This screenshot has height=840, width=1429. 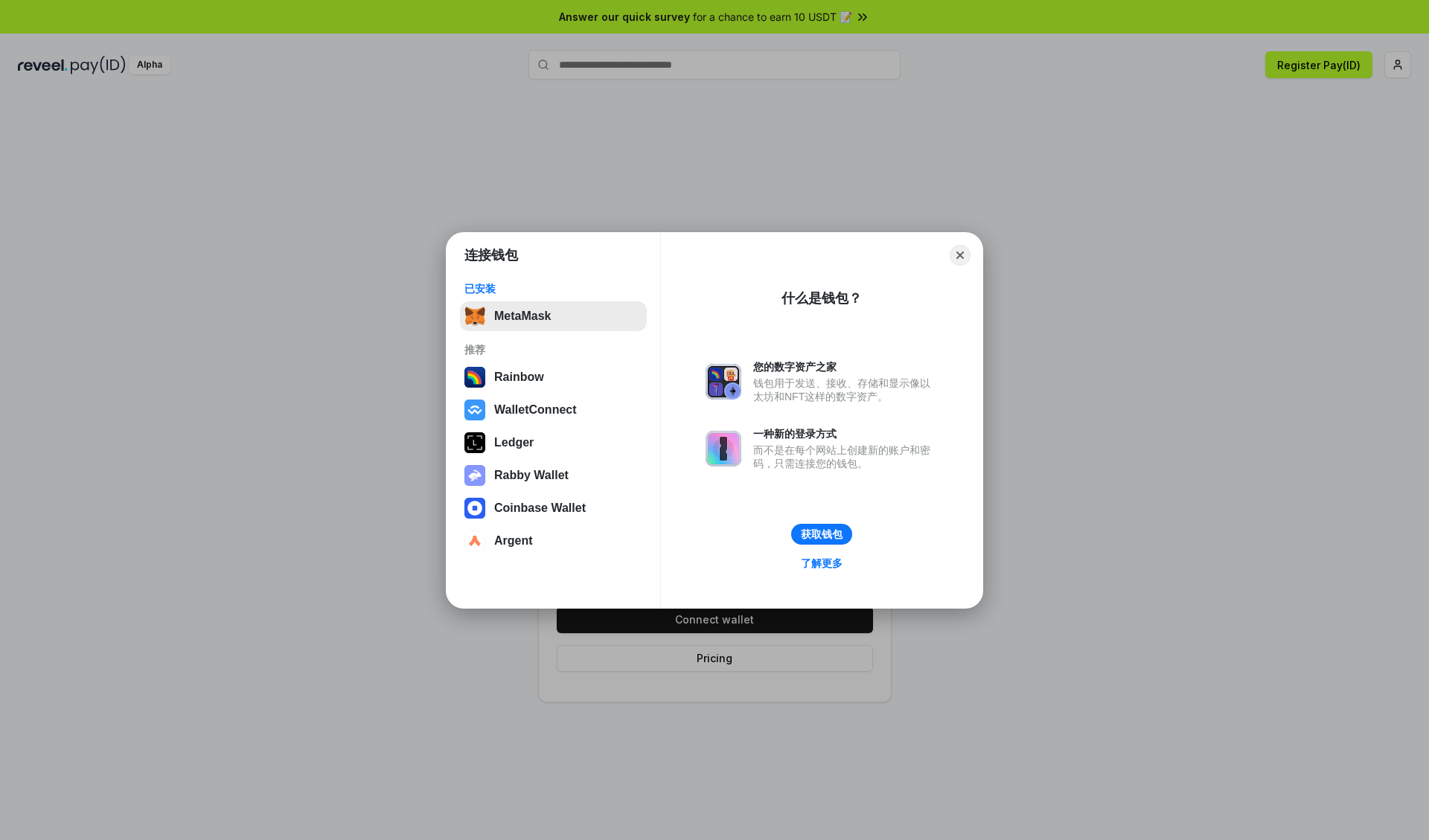 What do you see at coordinates (845, 456) in the screenshot?
I see `div: 而不是在每个网站上创建新的账户和密码，只需连接您的钱包。` at bounding box center [845, 456].